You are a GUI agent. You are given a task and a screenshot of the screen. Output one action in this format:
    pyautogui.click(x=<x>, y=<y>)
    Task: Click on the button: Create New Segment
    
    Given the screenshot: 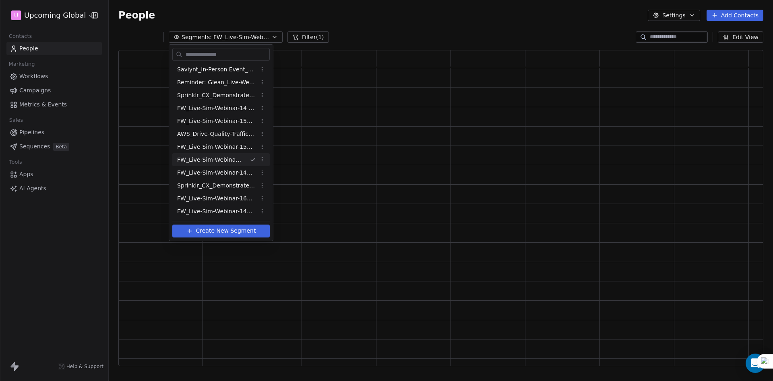 What is the action you would take?
    pyautogui.click(x=221, y=231)
    